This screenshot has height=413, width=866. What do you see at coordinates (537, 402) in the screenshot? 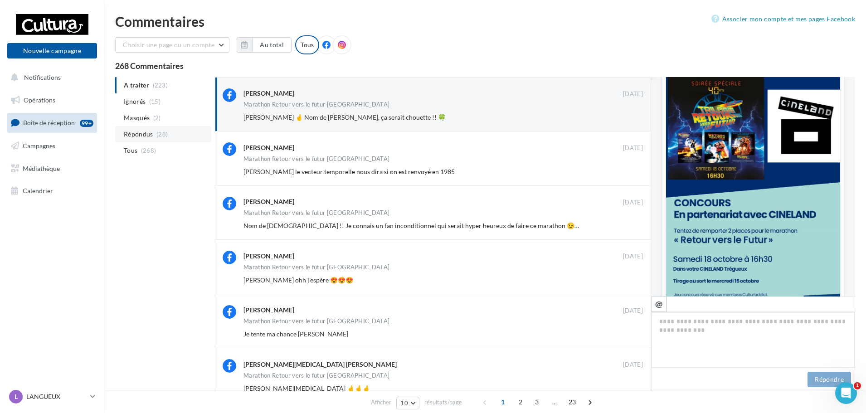
I see `span: 3` at bounding box center [537, 402].